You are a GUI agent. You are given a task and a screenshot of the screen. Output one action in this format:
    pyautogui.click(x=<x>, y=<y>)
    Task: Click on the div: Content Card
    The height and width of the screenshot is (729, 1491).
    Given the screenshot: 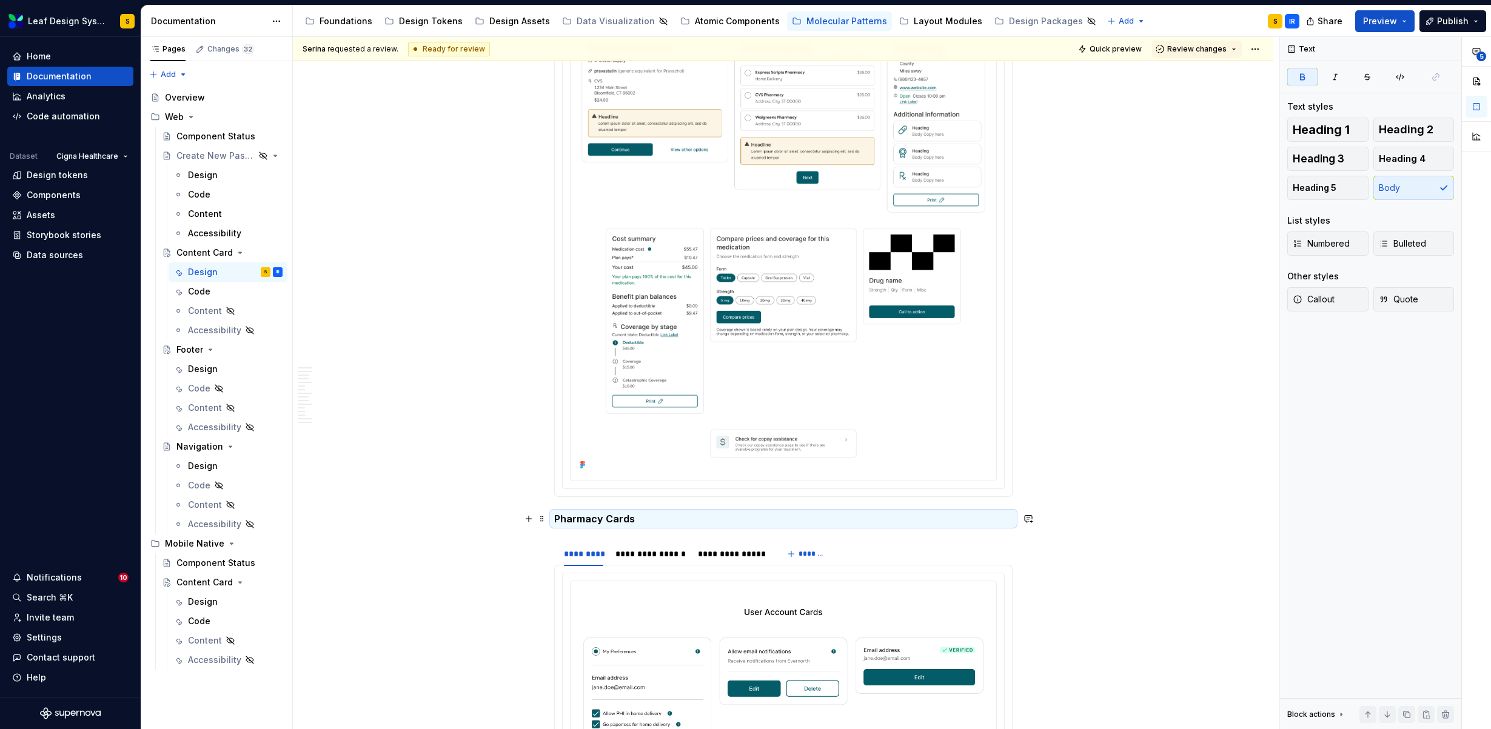 What is the action you would take?
    pyautogui.click(x=204, y=253)
    